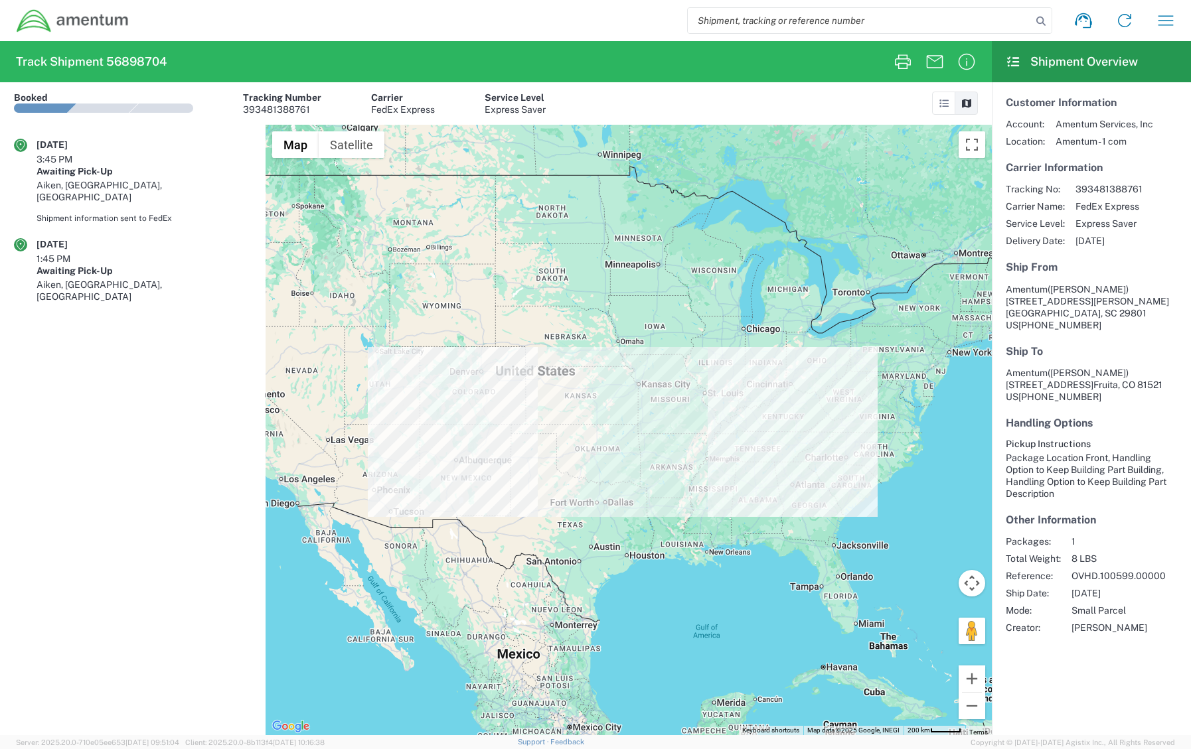  What do you see at coordinates (972, 584) in the screenshot?
I see `button: Map camera controls` at bounding box center [972, 584].